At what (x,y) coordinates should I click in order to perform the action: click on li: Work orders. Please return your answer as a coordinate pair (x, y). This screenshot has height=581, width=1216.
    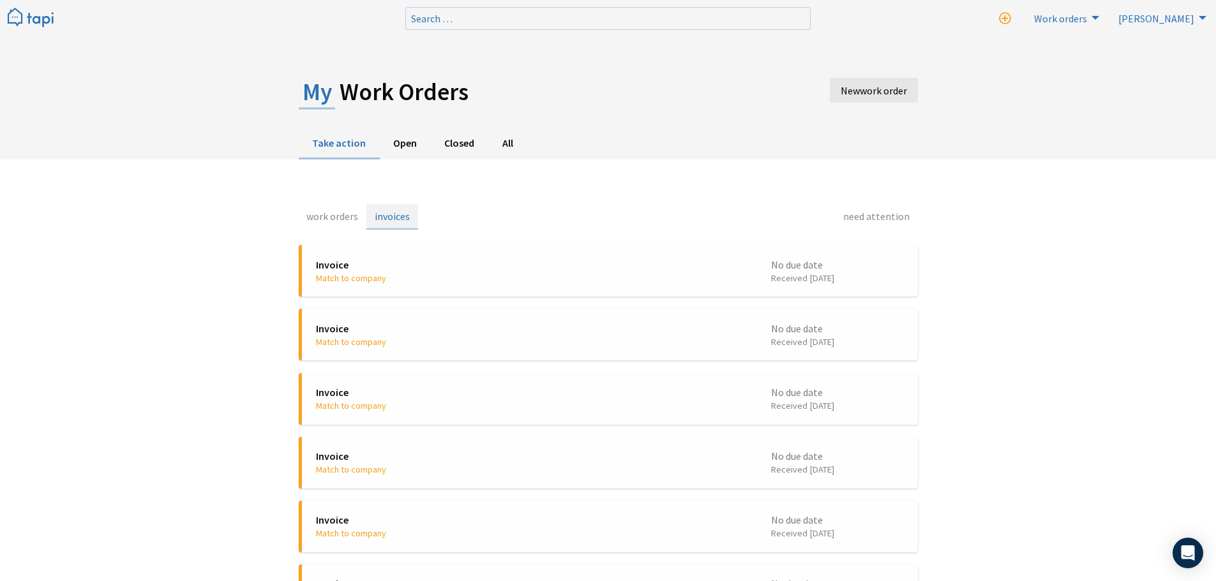
    Looking at the image, I should click on (1064, 18).